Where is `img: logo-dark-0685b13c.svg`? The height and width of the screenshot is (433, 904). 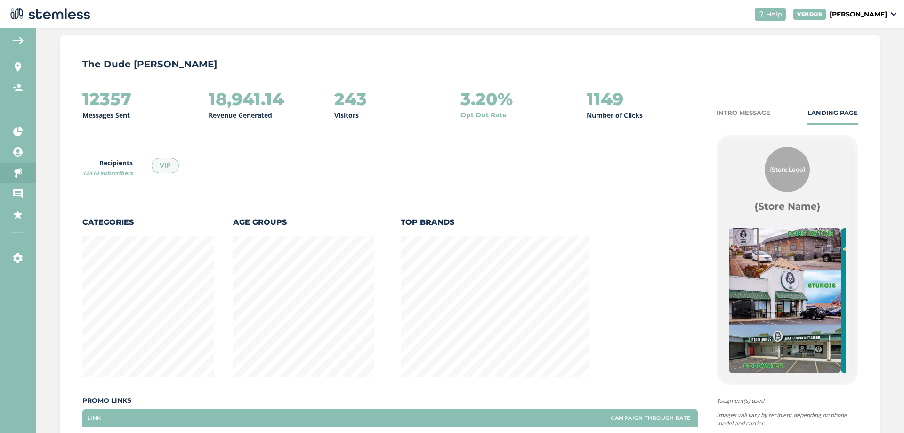 img: logo-dark-0685b13c.svg is located at coordinates (49, 14).